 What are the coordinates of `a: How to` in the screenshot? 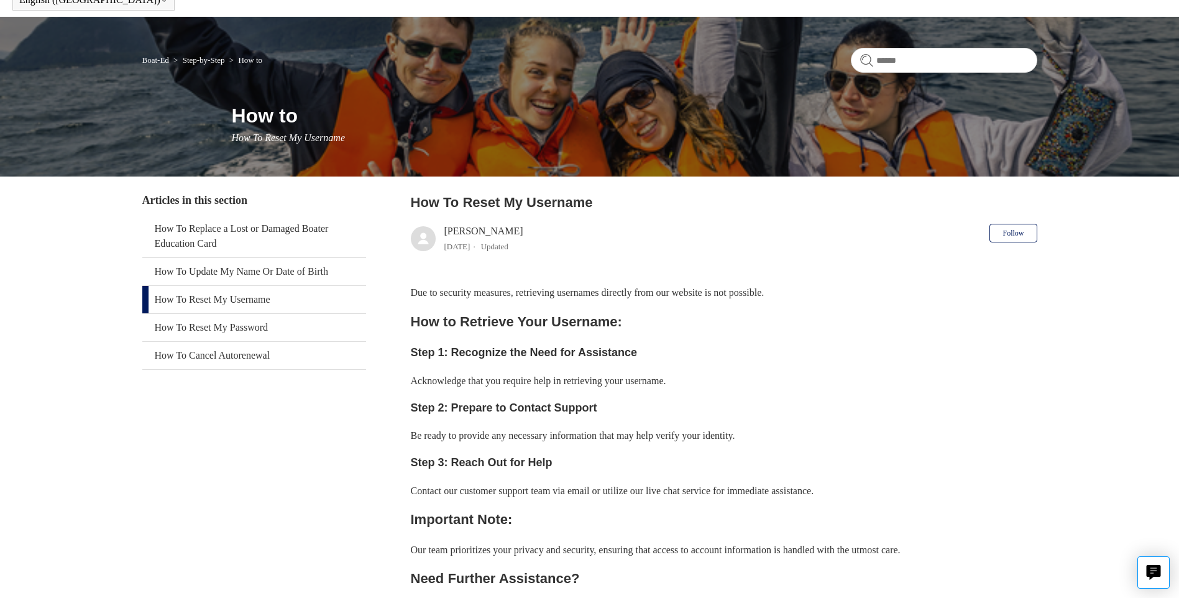 It's located at (250, 60).